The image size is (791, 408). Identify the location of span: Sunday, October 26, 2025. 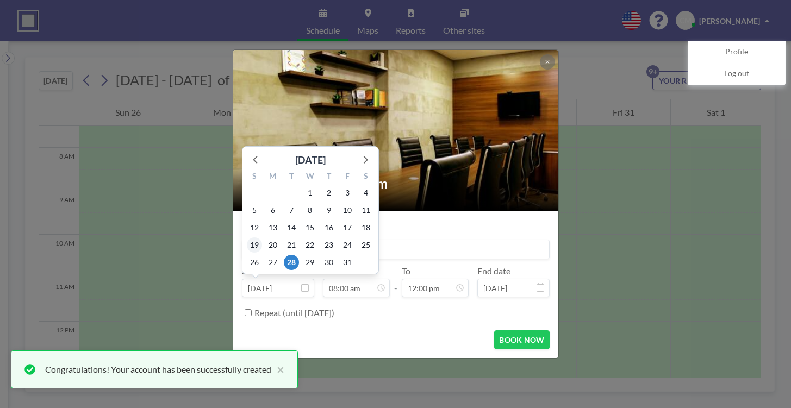
(255, 263).